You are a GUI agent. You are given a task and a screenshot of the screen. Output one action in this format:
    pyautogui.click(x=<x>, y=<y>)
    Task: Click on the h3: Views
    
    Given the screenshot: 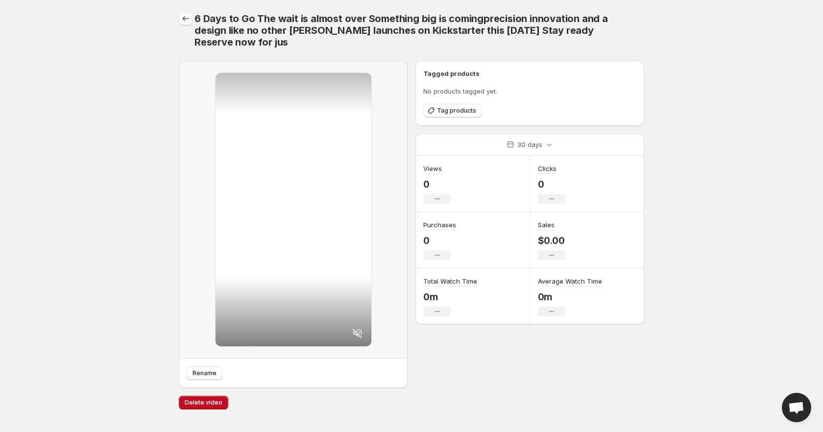 What is the action you would take?
    pyautogui.click(x=432, y=168)
    